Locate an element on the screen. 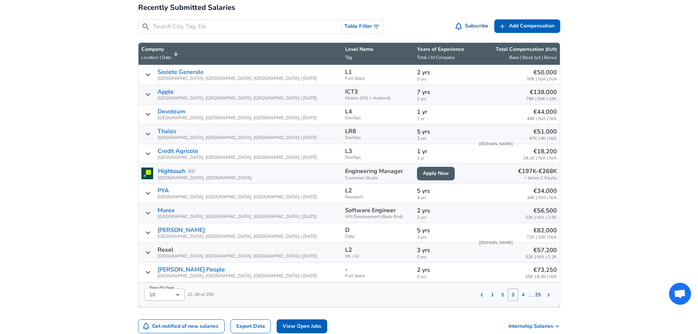 This screenshot has height=334, width=698. div: 21 - 30 of 250 is located at coordinates (176, 292).